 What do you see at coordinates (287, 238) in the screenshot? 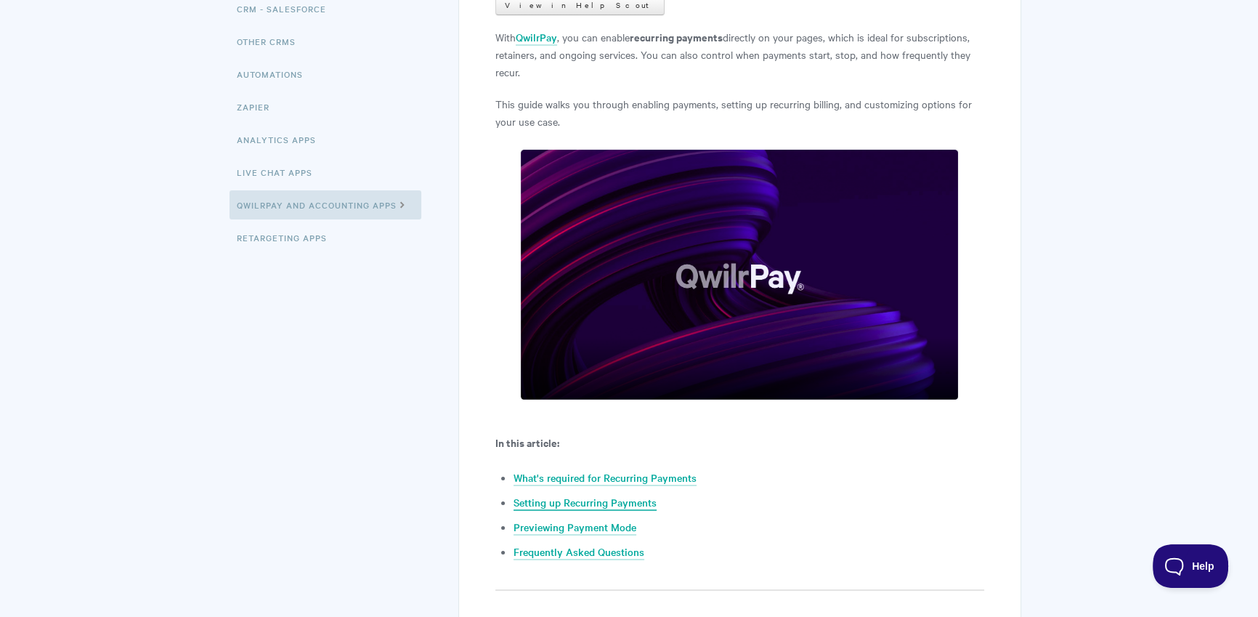
I see `a: Retargeting Apps` at bounding box center [287, 238].